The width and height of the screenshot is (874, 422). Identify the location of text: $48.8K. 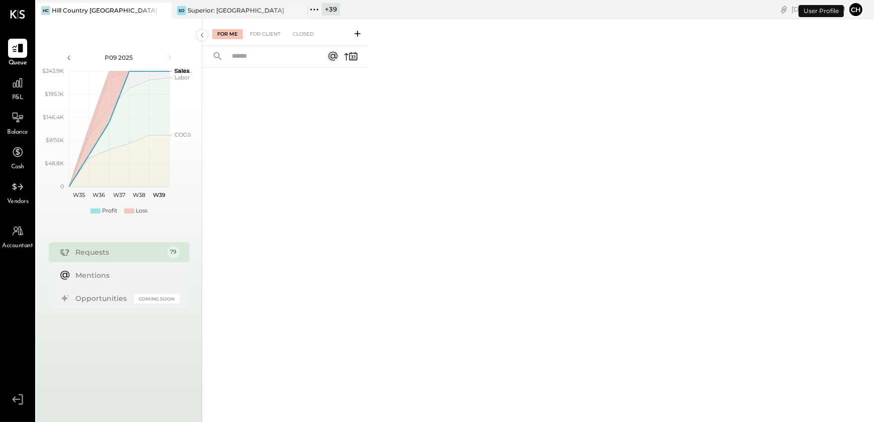
(54, 163).